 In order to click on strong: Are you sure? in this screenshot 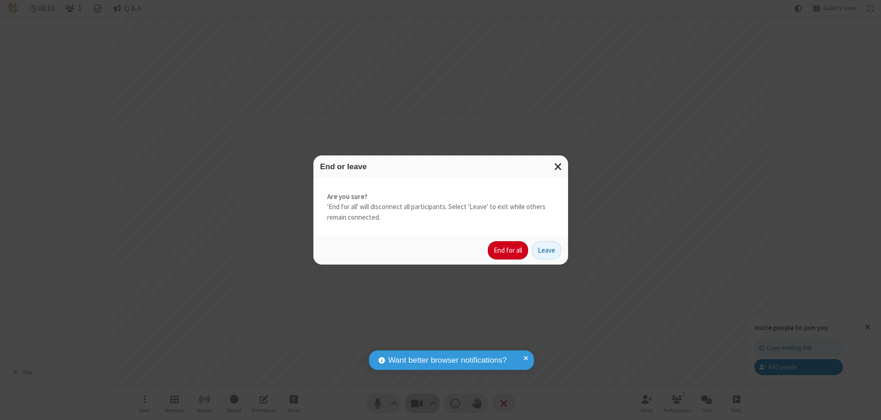, I will do `click(440, 197)`.